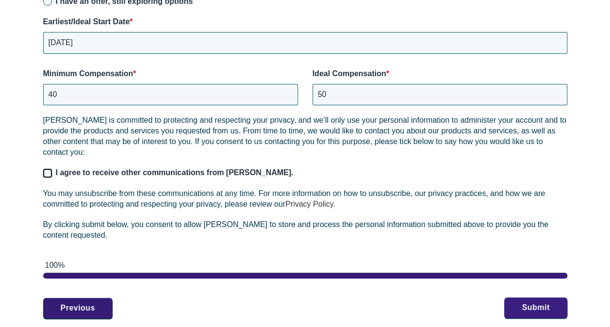 The height and width of the screenshot is (327, 610). What do you see at coordinates (309, 204) in the screenshot?
I see `a: Privacy Policy` at bounding box center [309, 204].